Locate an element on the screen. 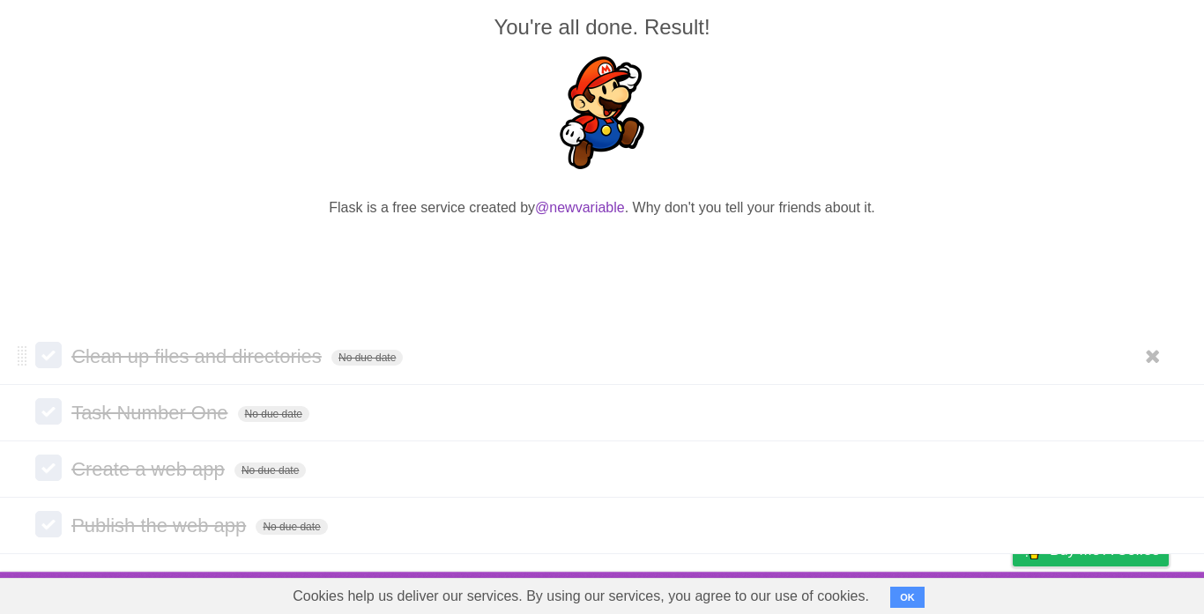  span: Cookies help us deliver our services. By using our services, you agree to our use of cookies. is located at coordinates (581, 597).